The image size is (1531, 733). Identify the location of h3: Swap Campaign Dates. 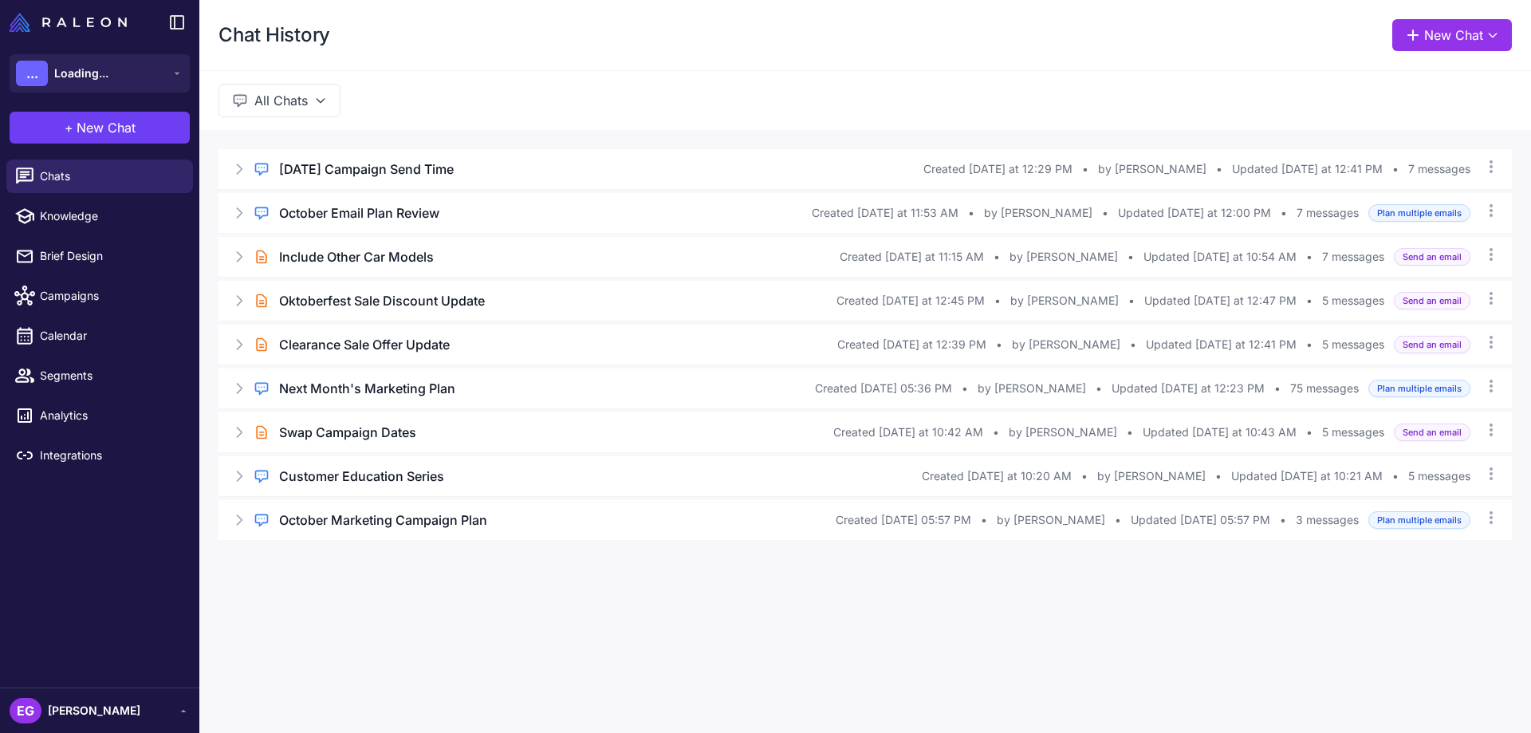
(348, 432).